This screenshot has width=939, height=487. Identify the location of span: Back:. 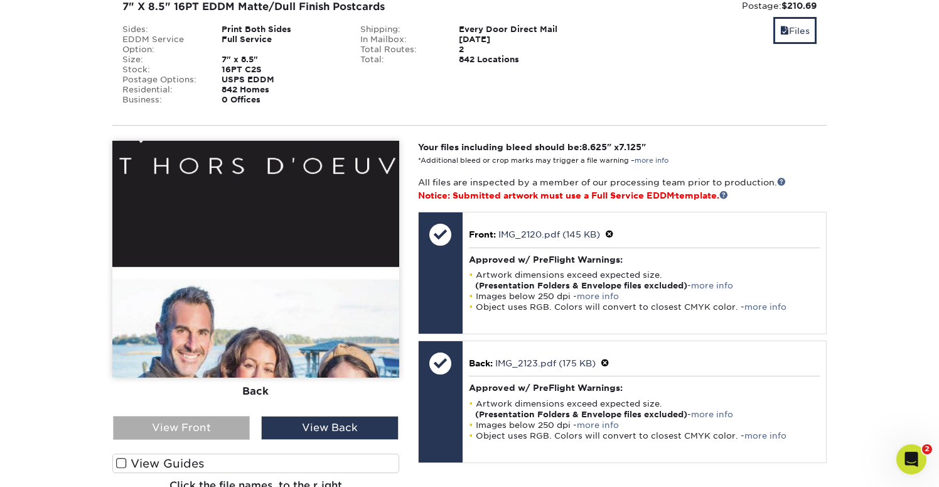
(481, 363).